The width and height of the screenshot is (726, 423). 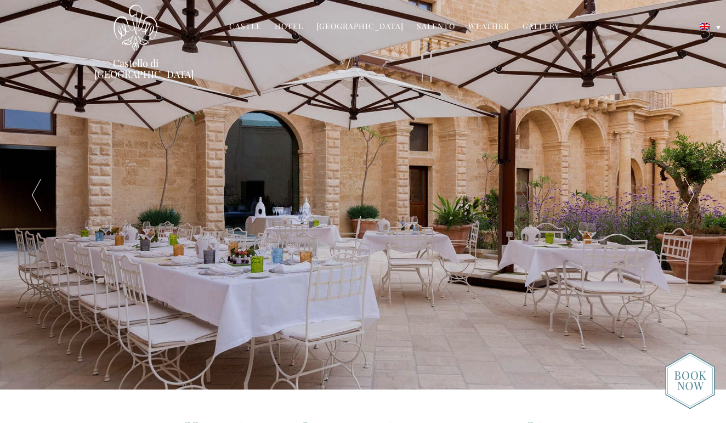 What do you see at coordinates (135, 27) in the screenshot?
I see `img: Castello di Ugento` at bounding box center [135, 27].